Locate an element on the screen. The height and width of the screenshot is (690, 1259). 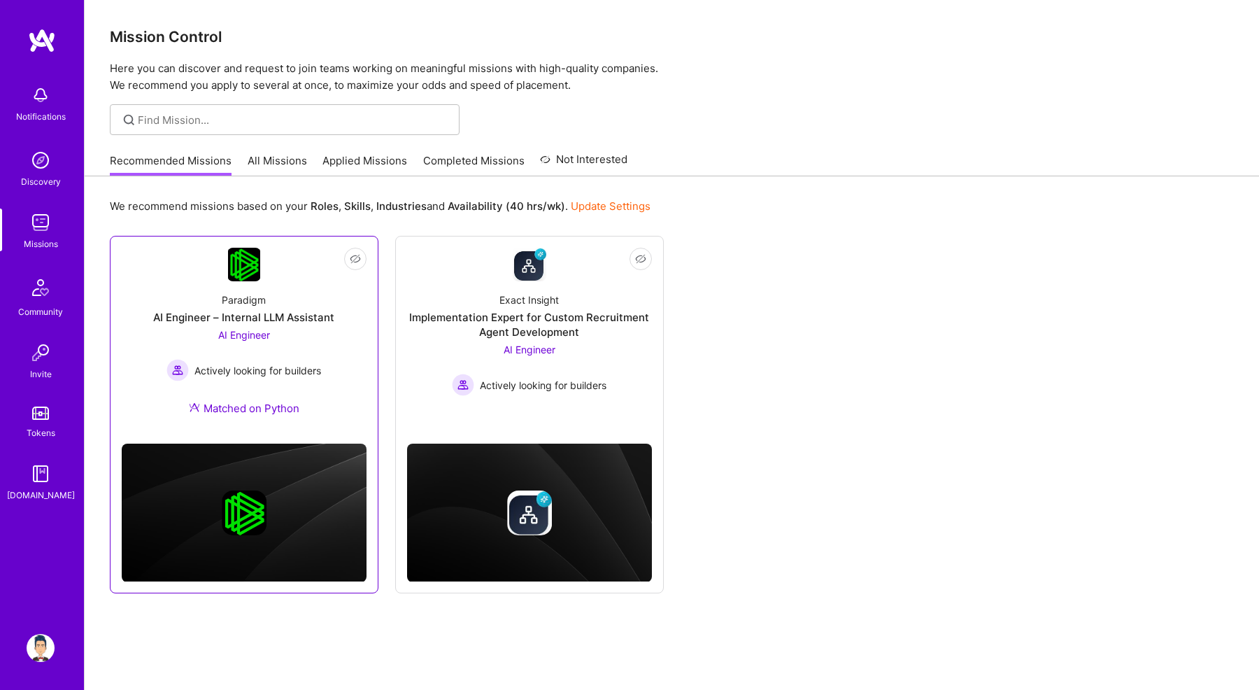
p: Here you can discover and request to join teams working on meaningful missions with high-quality ... is located at coordinates (671, 77).